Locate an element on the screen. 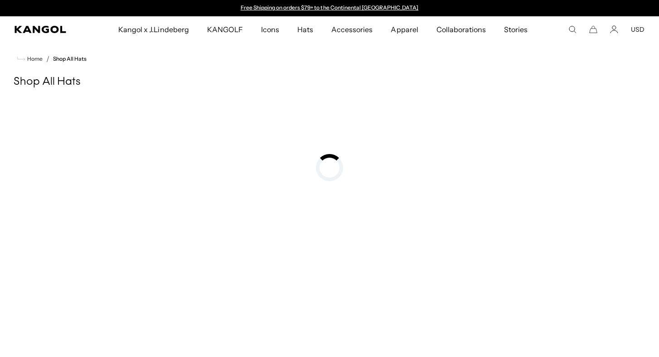 The width and height of the screenshot is (659, 357). slideshow-component: Announcement bar is located at coordinates (329, 8).